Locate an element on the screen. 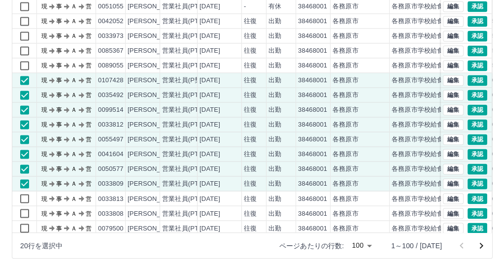  div: 0050577 is located at coordinates (111, 169).